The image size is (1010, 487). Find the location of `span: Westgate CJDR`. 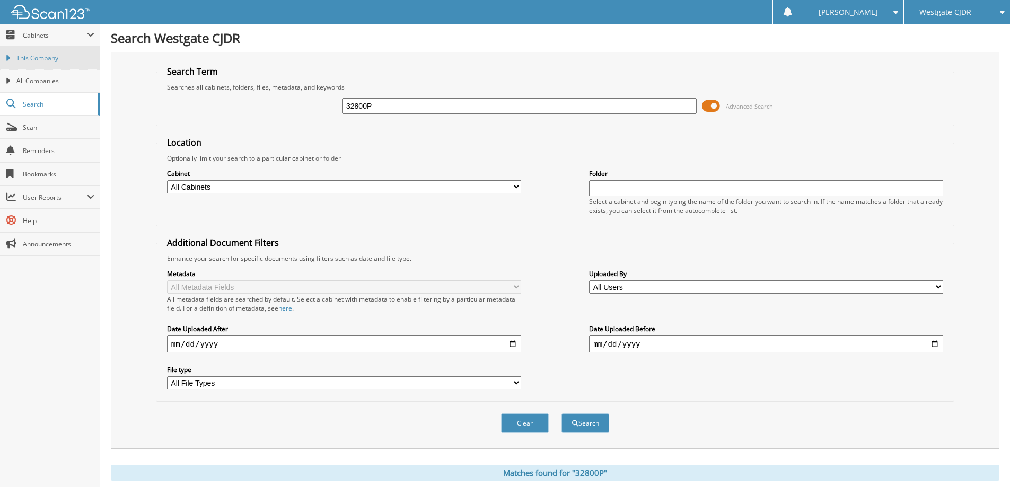

span: Westgate CJDR is located at coordinates (945, 12).